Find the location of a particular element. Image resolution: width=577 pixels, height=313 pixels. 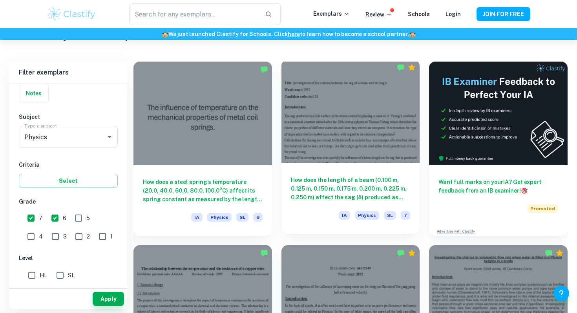

a: JOIN FOR FREE is located at coordinates (503, 14).